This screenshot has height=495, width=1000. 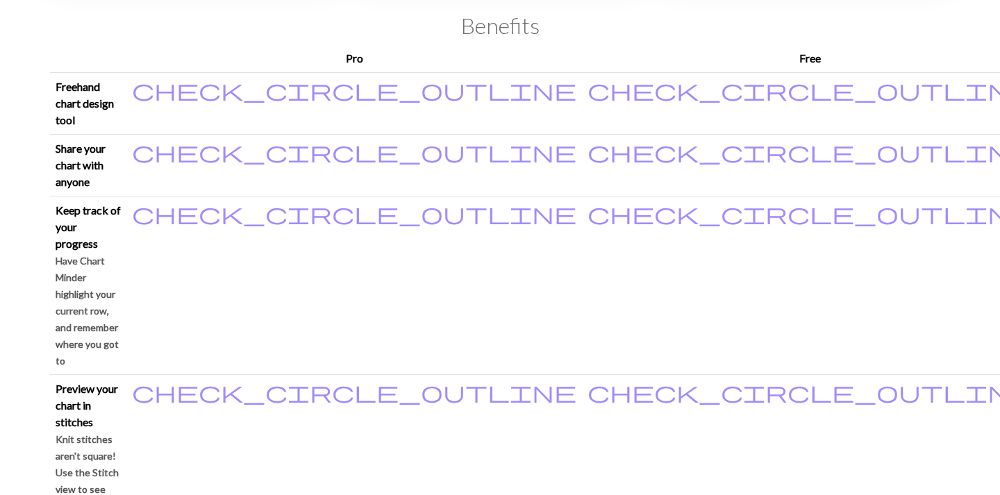 What do you see at coordinates (88, 227) in the screenshot?
I see `p: Keep track of your progress` at bounding box center [88, 227].